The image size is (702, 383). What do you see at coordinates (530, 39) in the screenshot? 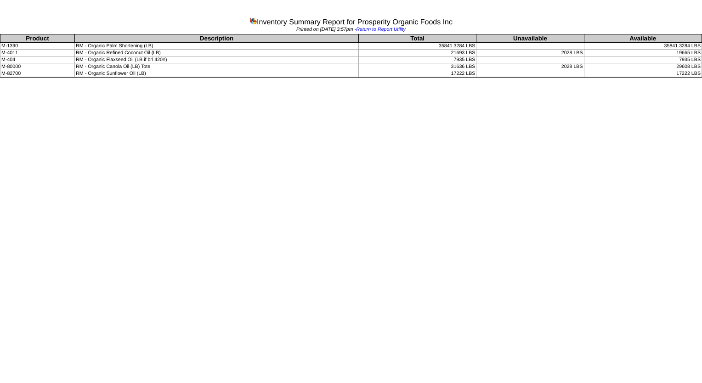
I see `th: Unavailable` at bounding box center [530, 39].